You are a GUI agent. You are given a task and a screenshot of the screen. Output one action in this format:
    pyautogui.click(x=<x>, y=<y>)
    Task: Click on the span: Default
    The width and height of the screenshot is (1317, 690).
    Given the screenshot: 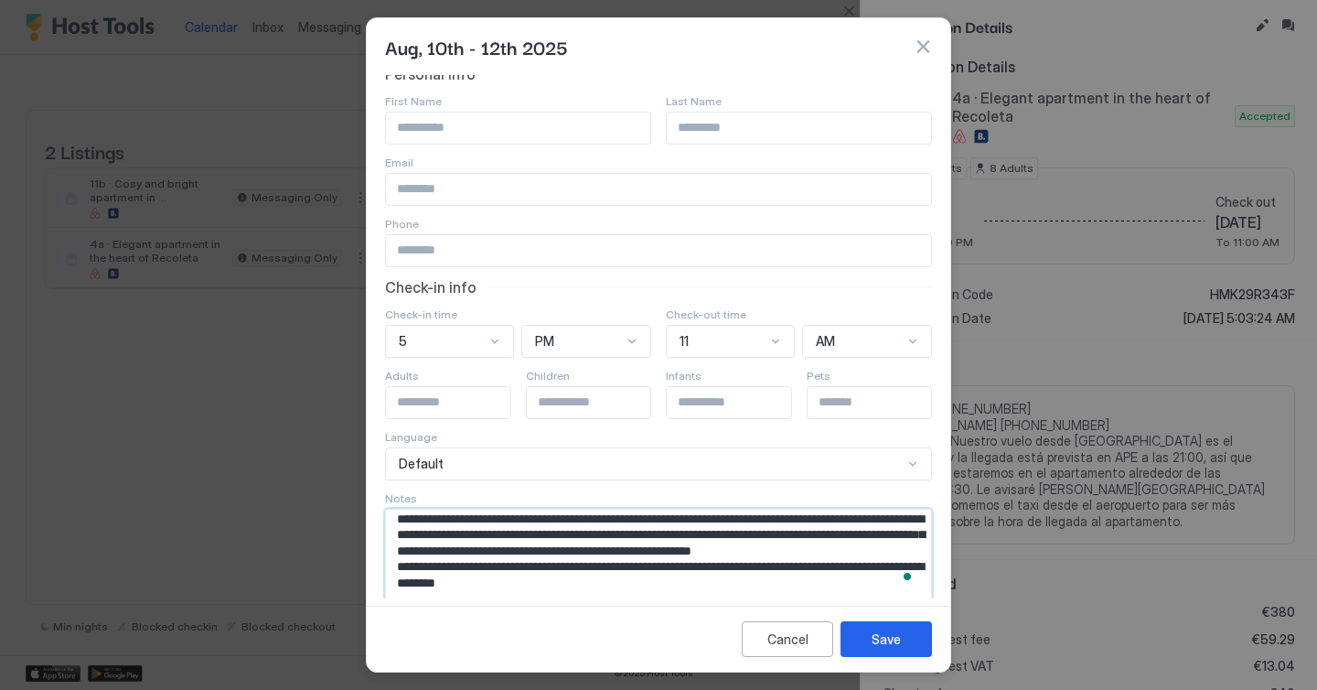 What is the action you would take?
    pyautogui.click(x=421, y=464)
    